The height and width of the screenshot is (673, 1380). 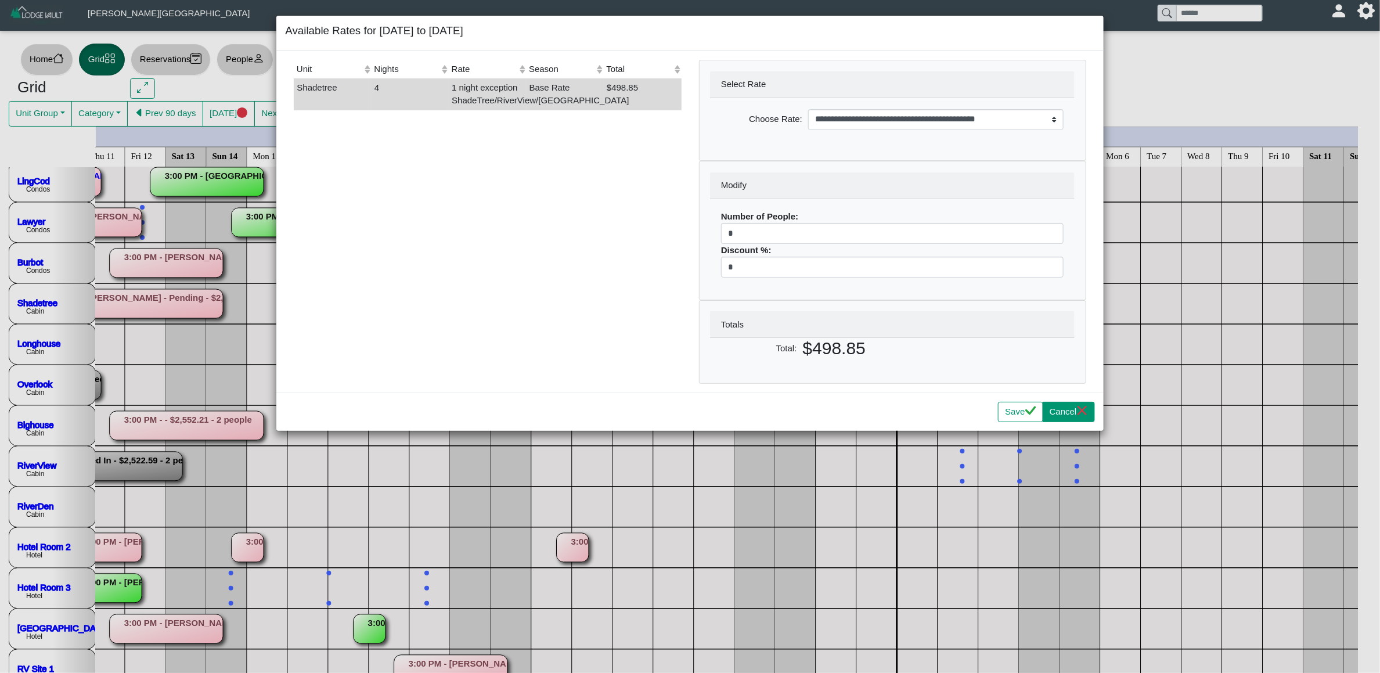 I want to click on div: Select Rate, so click(x=892, y=85).